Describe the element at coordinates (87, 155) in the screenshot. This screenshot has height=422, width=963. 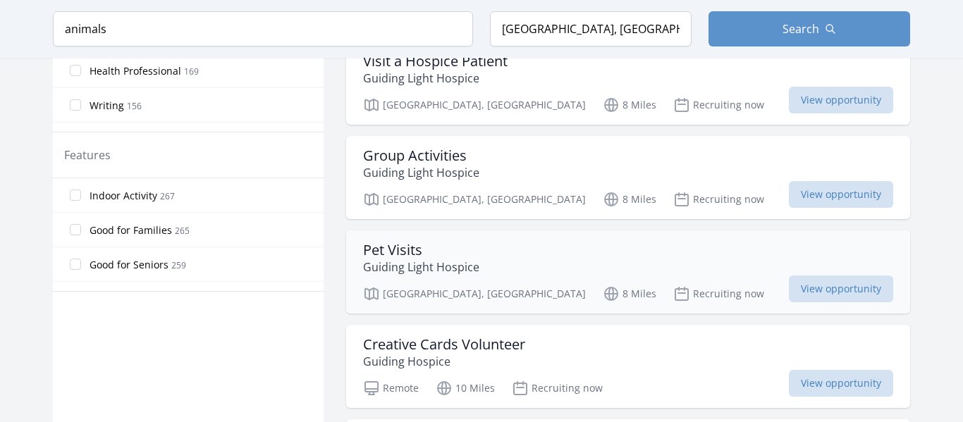
I see `legend: Features` at that location.